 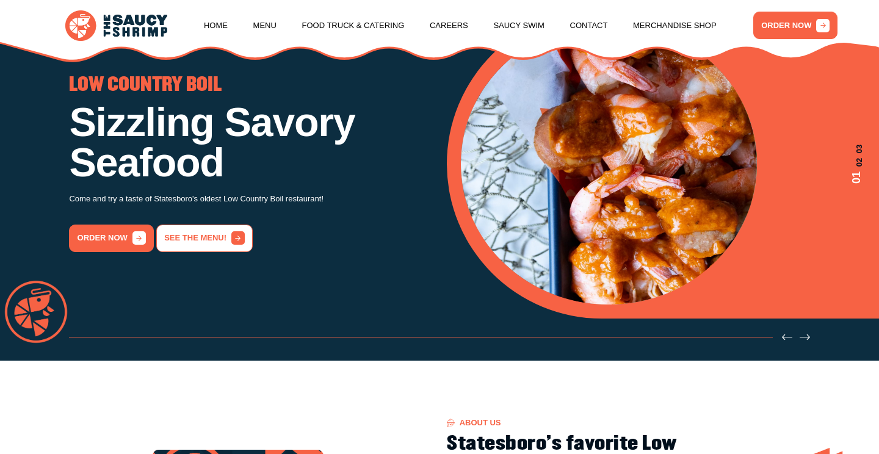 I want to click on a: See the menu!, so click(x=205, y=238).